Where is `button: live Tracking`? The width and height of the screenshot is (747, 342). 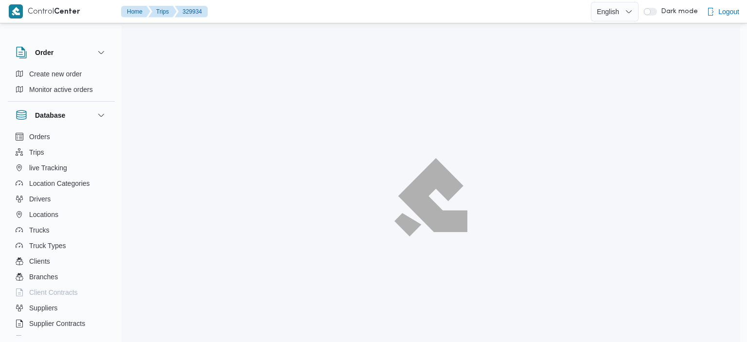
button: live Tracking is located at coordinates (61, 168).